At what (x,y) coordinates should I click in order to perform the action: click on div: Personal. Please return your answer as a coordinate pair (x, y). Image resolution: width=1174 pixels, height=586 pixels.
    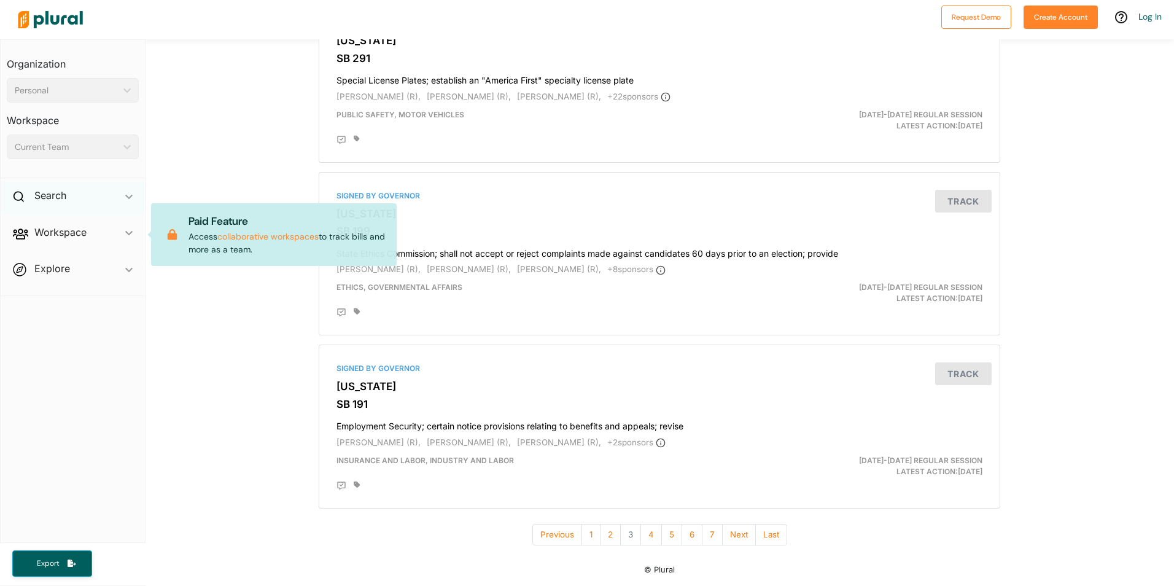
    Looking at the image, I should click on (66, 90).